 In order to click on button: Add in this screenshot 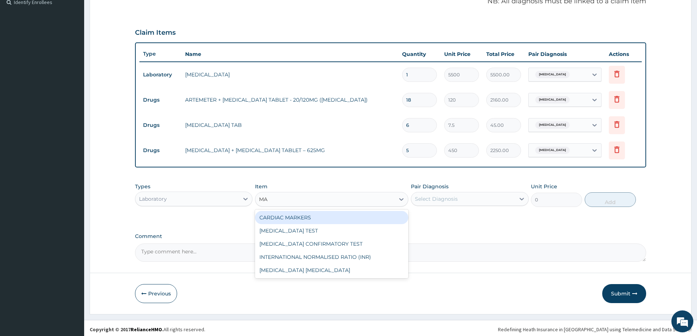, I will do `click(610, 200)`.